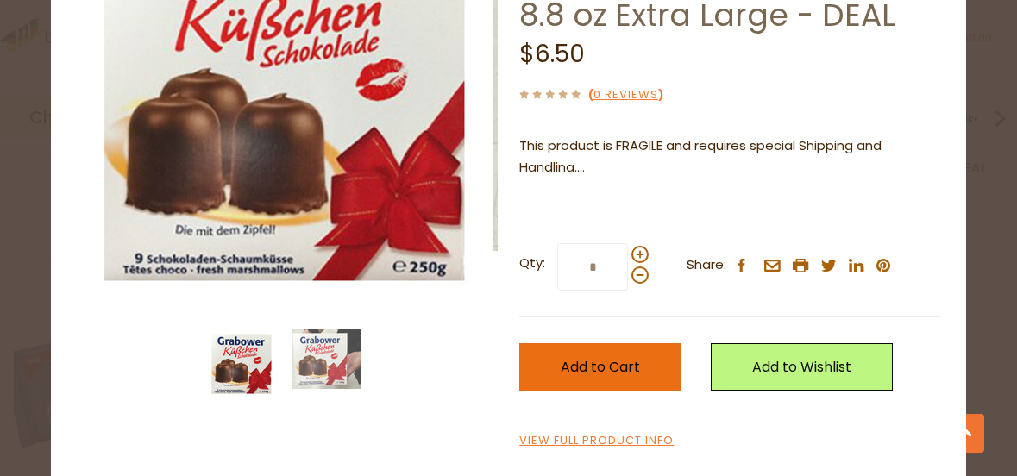  Describe the element at coordinates (625, 95) in the screenshot. I see `a: 0 Reviews` at that location.